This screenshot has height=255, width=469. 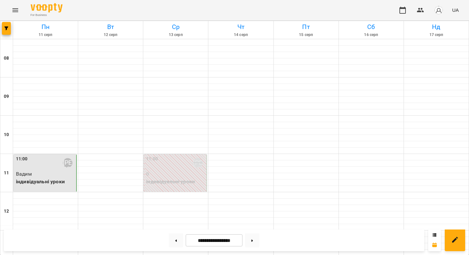 What do you see at coordinates (24, 174) in the screenshot?
I see `span: Вадим` at bounding box center [24, 174].